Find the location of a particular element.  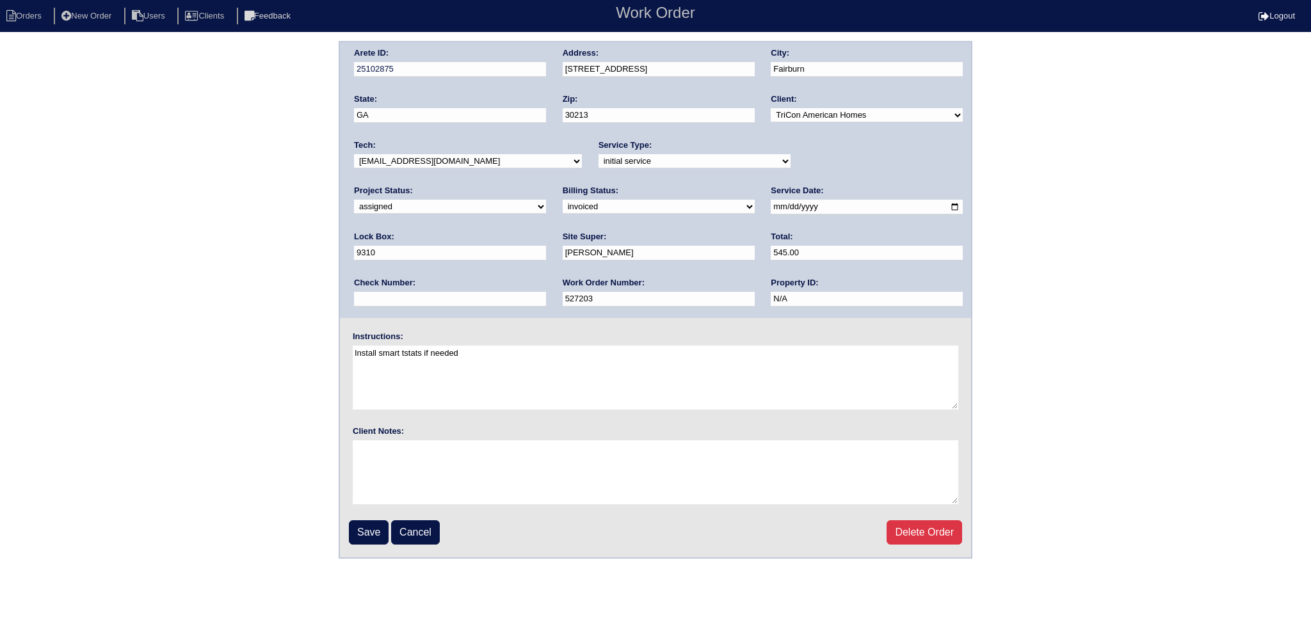

a: Cancel is located at coordinates (416, 533).